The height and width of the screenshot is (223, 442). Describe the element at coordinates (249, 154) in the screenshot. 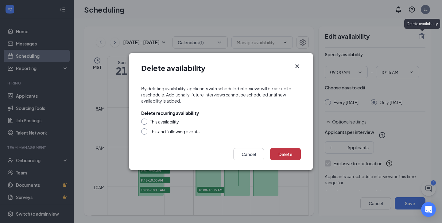

I see `button: Cancel` at that location.